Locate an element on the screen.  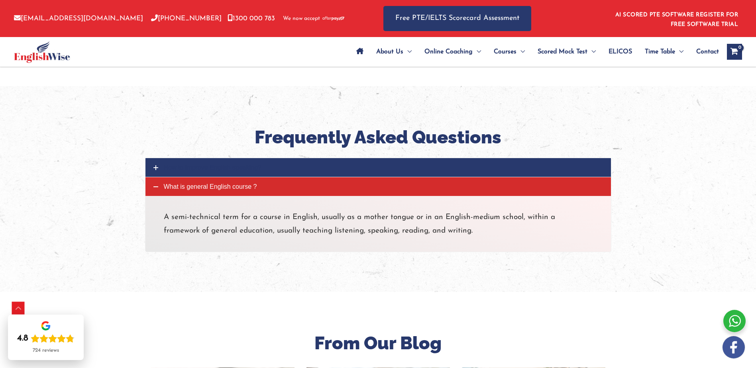
aside: Header Widget 1 is located at coordinates (676, 18).